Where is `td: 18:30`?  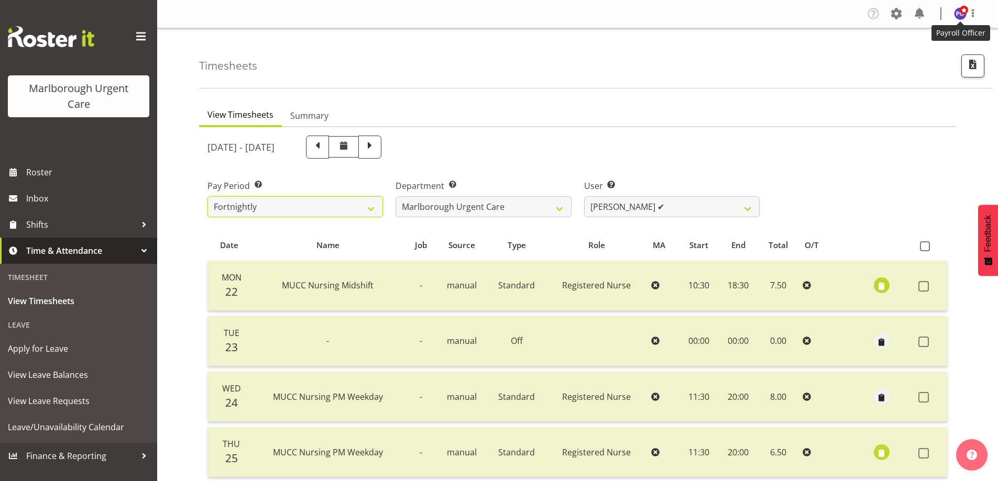
td: 18:30 is located at coordinates (738, 286).